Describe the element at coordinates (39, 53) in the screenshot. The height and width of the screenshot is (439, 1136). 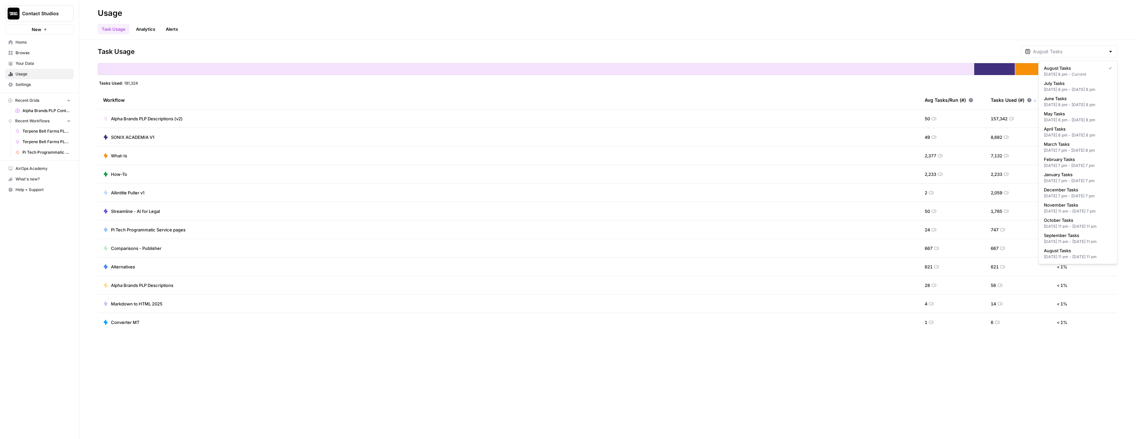
I see `a: Browse` at that location.